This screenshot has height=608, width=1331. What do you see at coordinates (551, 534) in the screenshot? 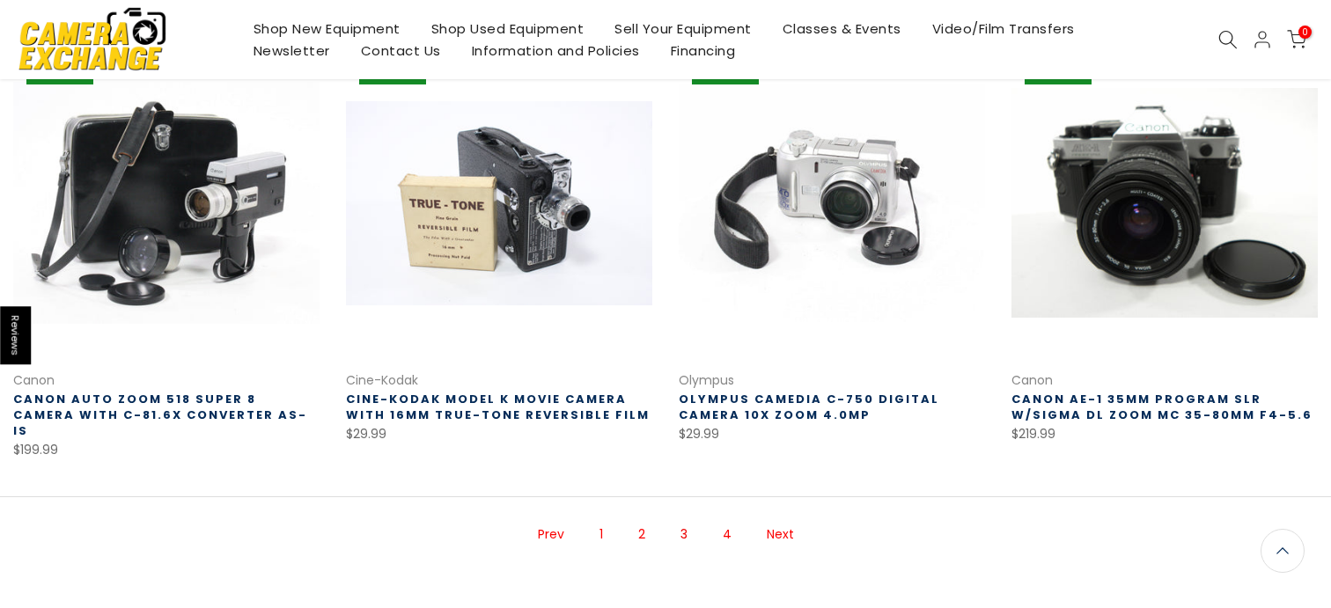
I see `a: Prev` at bounding box center [551, 534].